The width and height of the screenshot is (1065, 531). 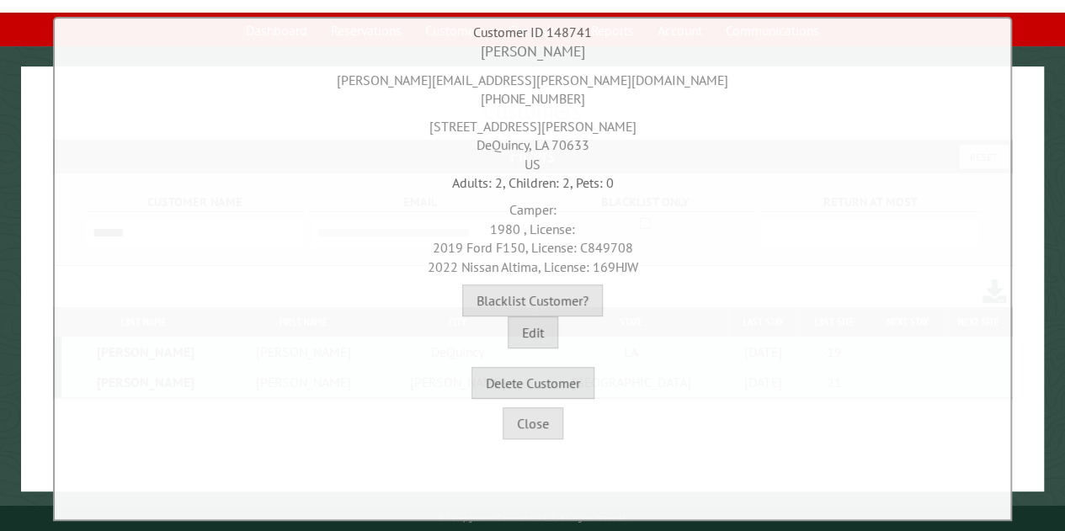 I want to click on a: Dashboard, so click(x=276, y=30).